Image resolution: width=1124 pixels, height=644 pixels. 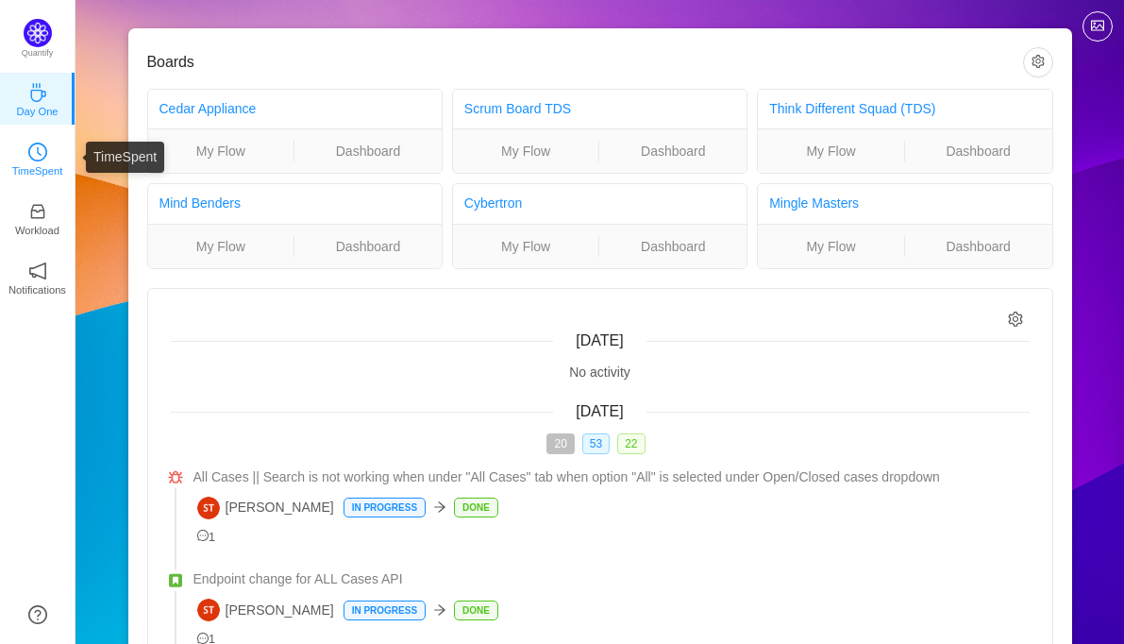 What do you see at coordinates (38, 33) in the screenshot?
I see `img: Quantify` at bounding box center [38, 33].